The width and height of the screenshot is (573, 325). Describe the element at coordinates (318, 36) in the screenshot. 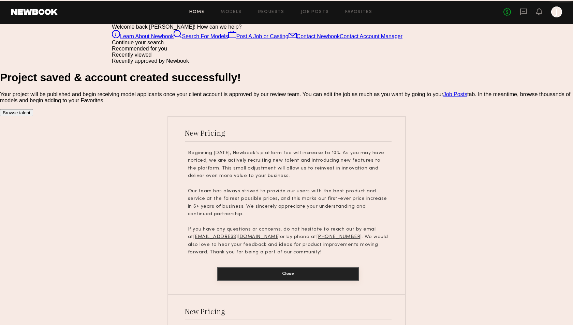

I see `span: Contact Newbook` at that location.